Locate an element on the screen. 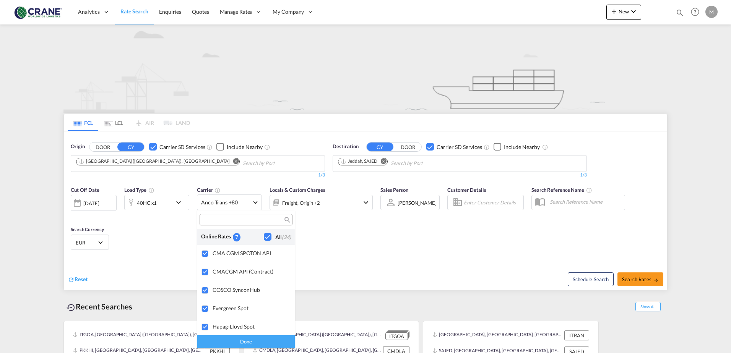 This screenshot has height=353, width=731. div: Done is located at coordinates (246, 341).